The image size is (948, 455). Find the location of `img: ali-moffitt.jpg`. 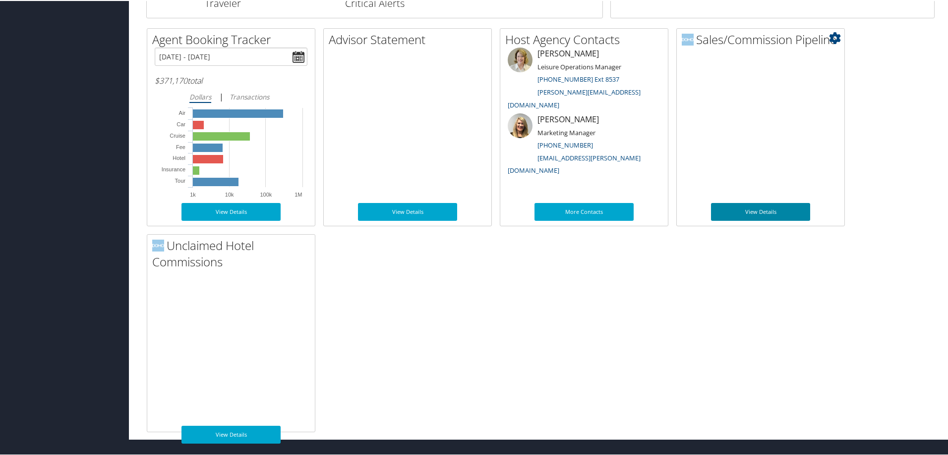

img: ali-moffitt.jpg is located at coordinates (520, 125).